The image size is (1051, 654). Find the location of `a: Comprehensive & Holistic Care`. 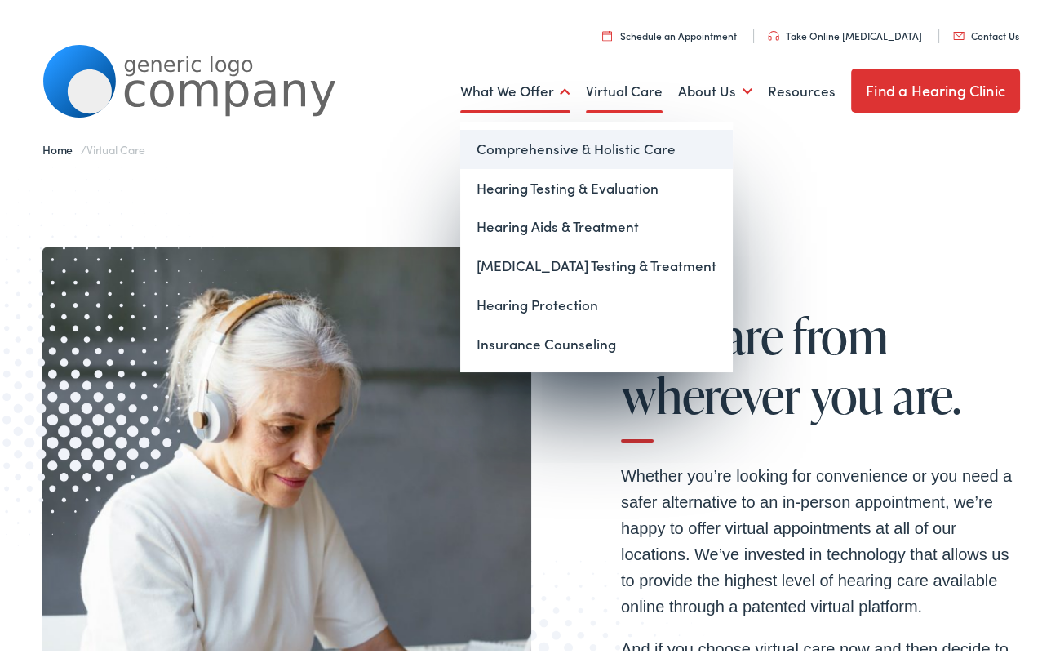

a: Comprehensive & Holistic Care is located at coordinates (597, 146).